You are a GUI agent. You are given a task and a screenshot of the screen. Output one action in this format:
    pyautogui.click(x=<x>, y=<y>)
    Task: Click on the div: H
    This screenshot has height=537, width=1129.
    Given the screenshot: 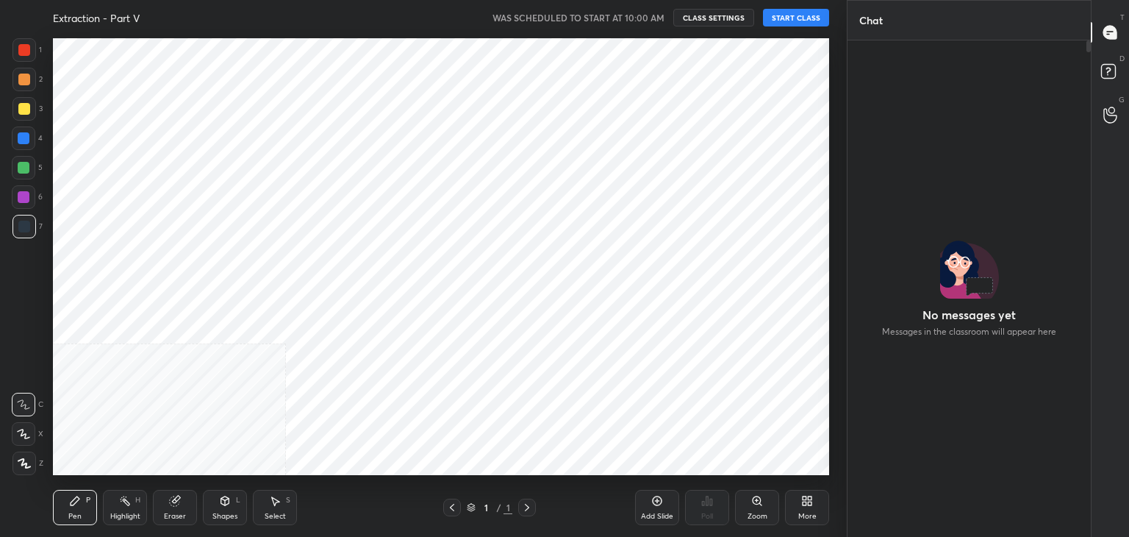 What is the action you would take?
    pyautogui.click(x=137, y=500)
    